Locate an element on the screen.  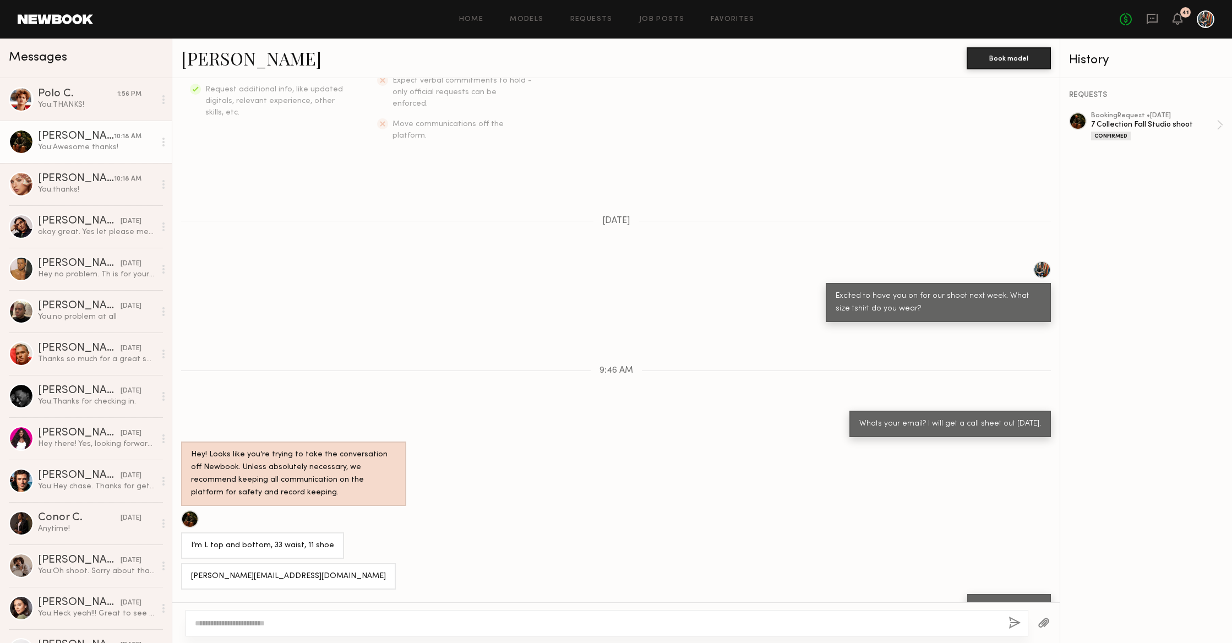
div: Confirmed is located at coordinates (1111, 136).